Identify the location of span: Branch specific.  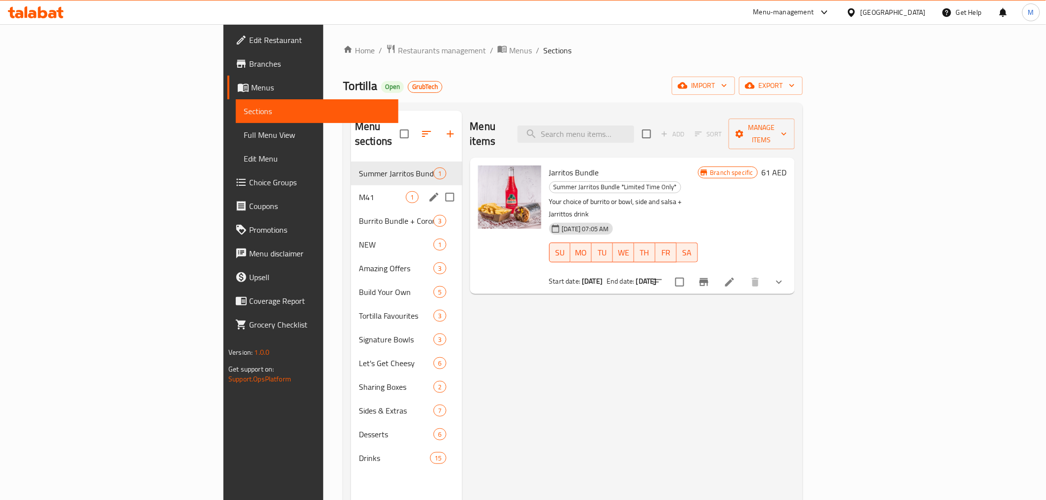
(731, 172).